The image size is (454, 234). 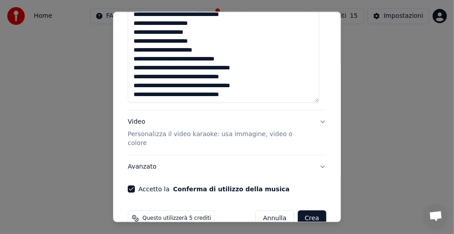 What do you see at coordinates (227, 167) in the screenshot?
I see `button: Avanzato` at bounding box center [227, 167].